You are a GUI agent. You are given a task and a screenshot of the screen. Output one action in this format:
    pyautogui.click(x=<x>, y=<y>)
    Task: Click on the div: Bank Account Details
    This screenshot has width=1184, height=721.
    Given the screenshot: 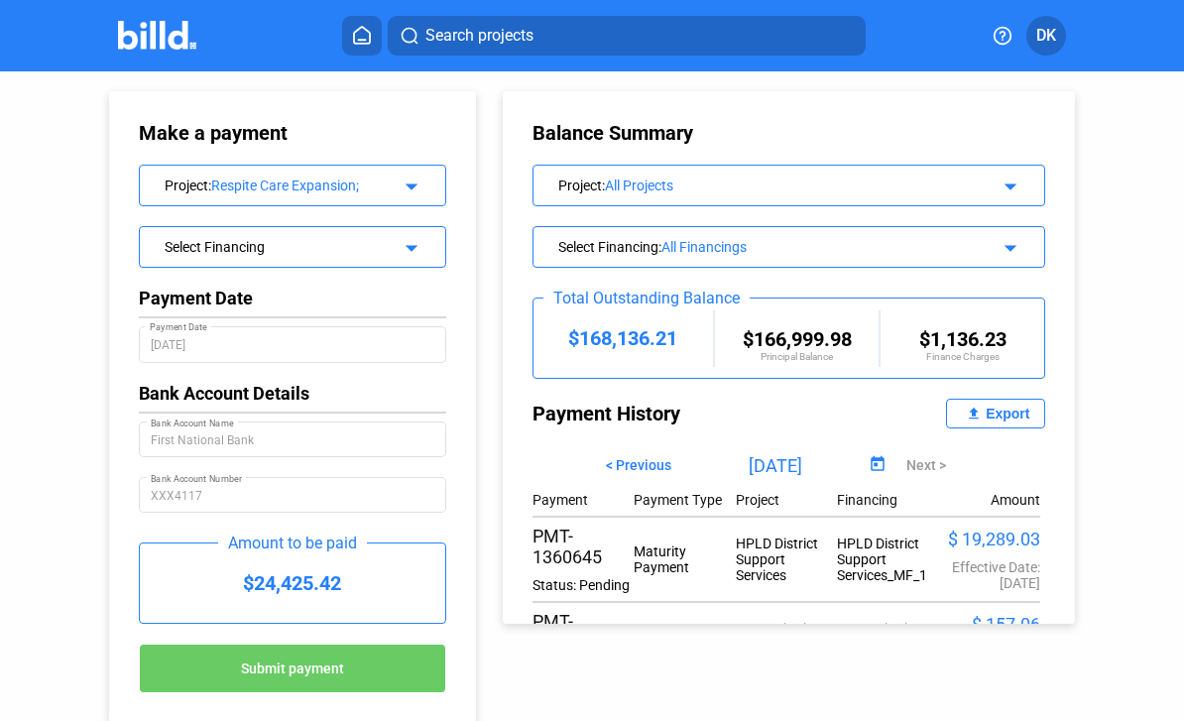 What is the action you would take?
    pyautogui.click(x=293, y=393)
    